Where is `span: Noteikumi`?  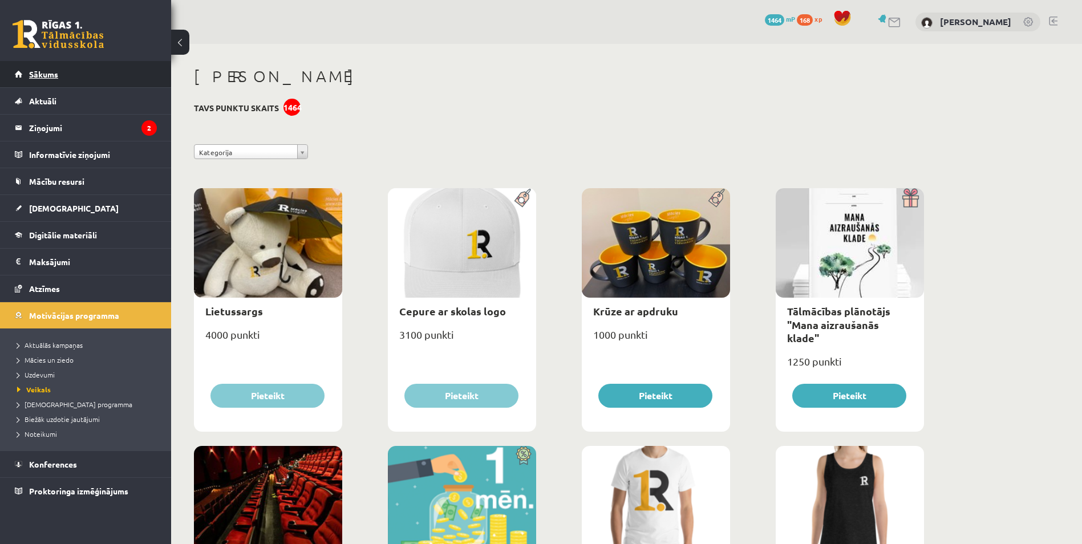 span: Noteikumi is located at coordinates (37, 434).